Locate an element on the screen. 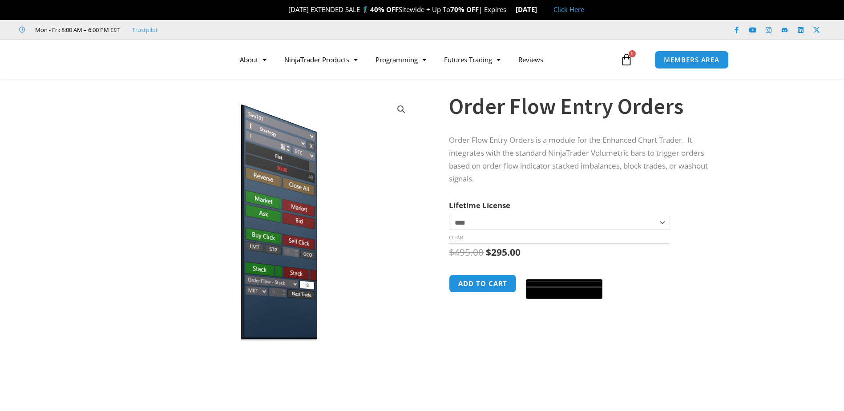 The height and width of the screenshot is (411, 844). a: View full-screen image gallery is located at coordinates (401, 109).